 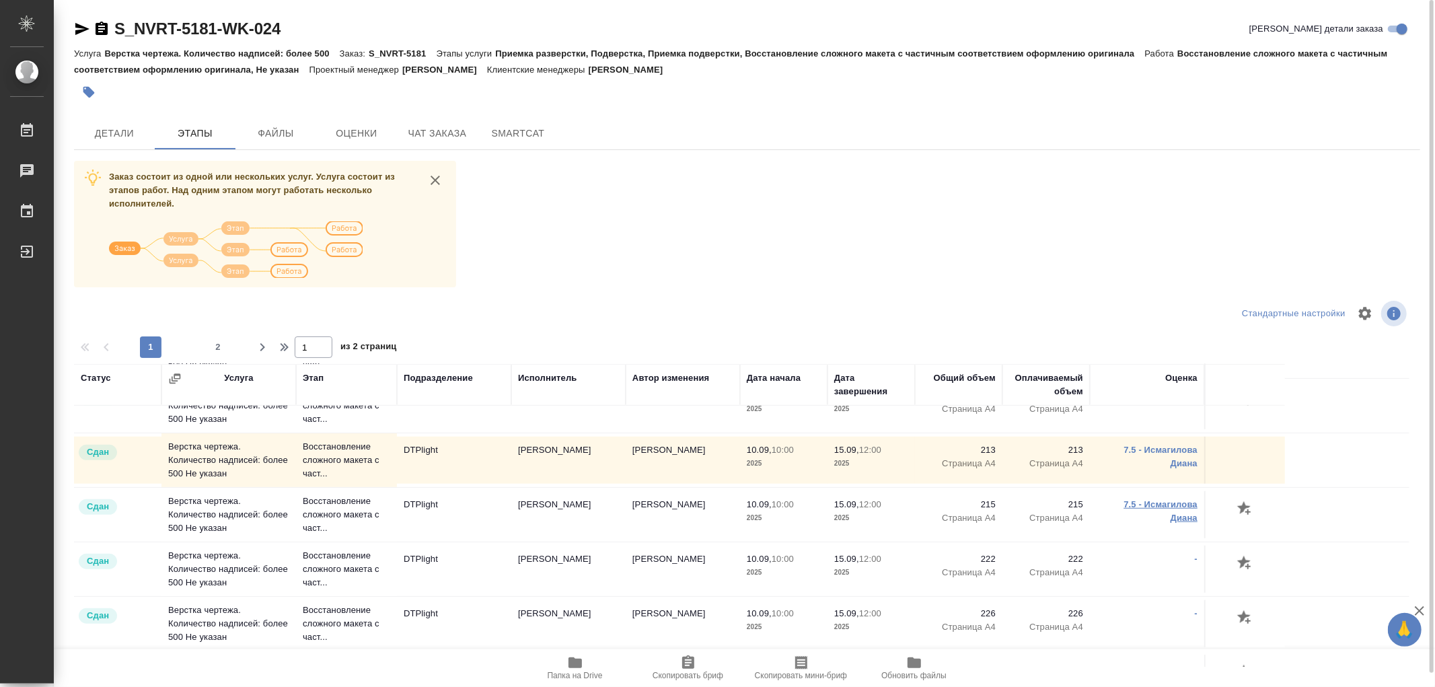 I want to click on div: Подразделение, so click(x=438, y=378).